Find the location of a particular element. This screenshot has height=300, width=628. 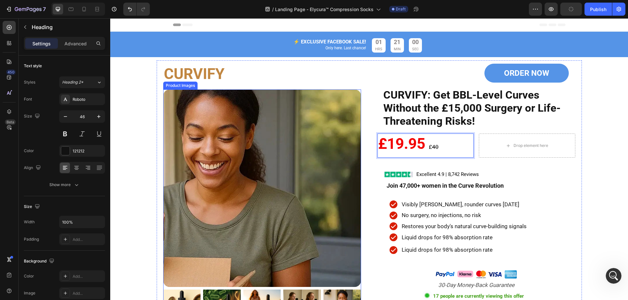

div: Width is located at coordinates (29, 222).